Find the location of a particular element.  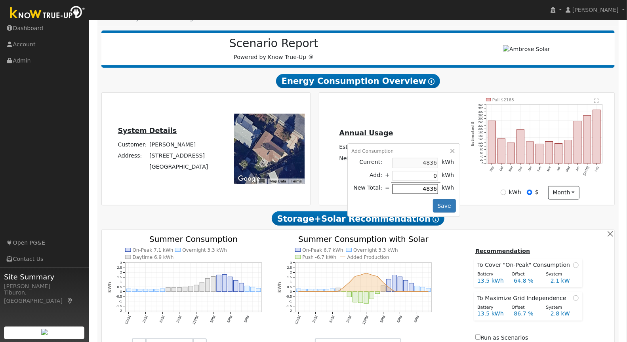

text: 100 is located at coordinates (481, 146).